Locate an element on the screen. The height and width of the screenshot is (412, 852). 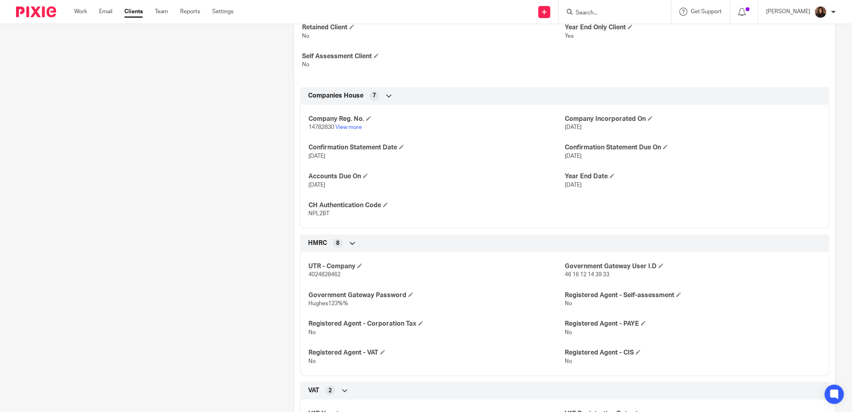
img: Pixie is located at coordinates (36, 12).